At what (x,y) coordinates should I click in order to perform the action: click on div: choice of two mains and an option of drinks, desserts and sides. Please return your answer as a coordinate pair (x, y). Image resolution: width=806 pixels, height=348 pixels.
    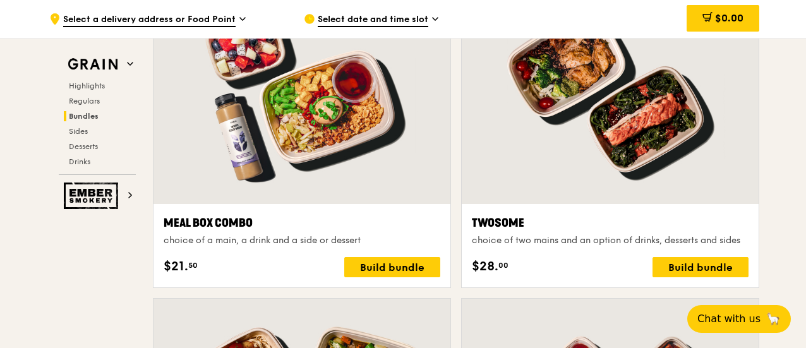
    Looking at the image, I should click on (610, 241).